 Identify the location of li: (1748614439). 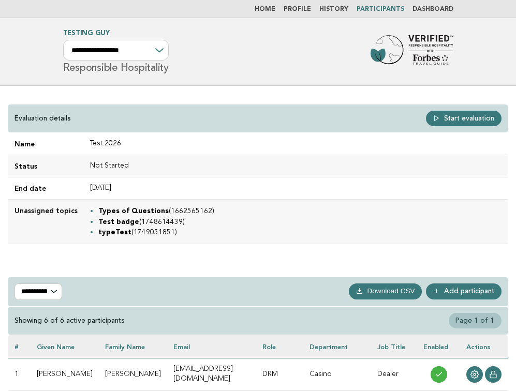
(300, 222).